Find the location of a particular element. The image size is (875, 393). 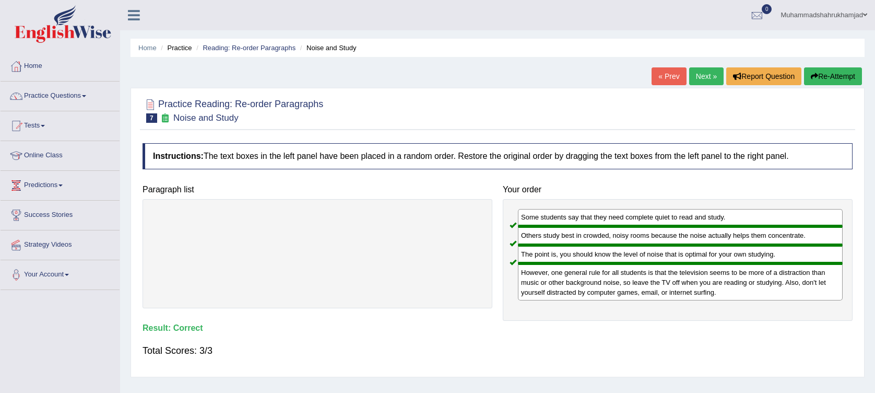

a: Online Class is located at coordinates (60, 154).